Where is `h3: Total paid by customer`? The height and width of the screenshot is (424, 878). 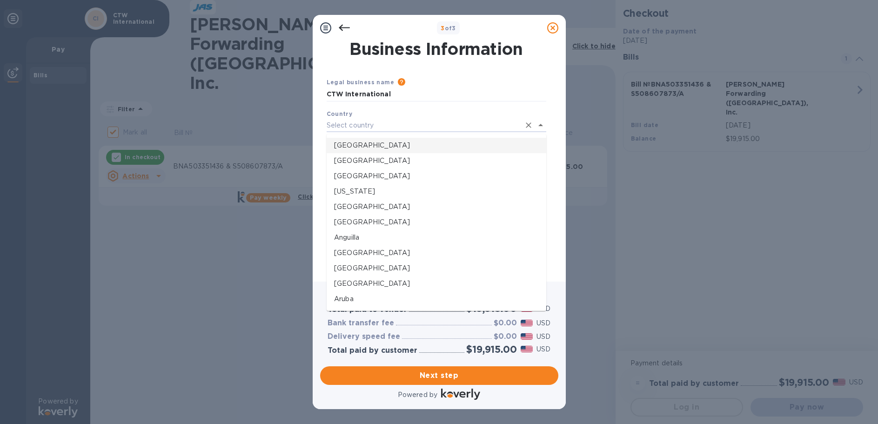 h3: Total paid by customer is located at coordinates (372, 350).